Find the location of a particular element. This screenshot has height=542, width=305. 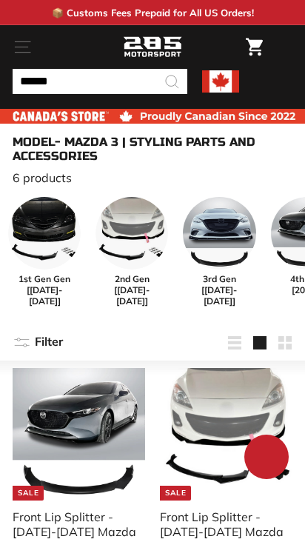

button: Filter is located at coordinates (38, 343).